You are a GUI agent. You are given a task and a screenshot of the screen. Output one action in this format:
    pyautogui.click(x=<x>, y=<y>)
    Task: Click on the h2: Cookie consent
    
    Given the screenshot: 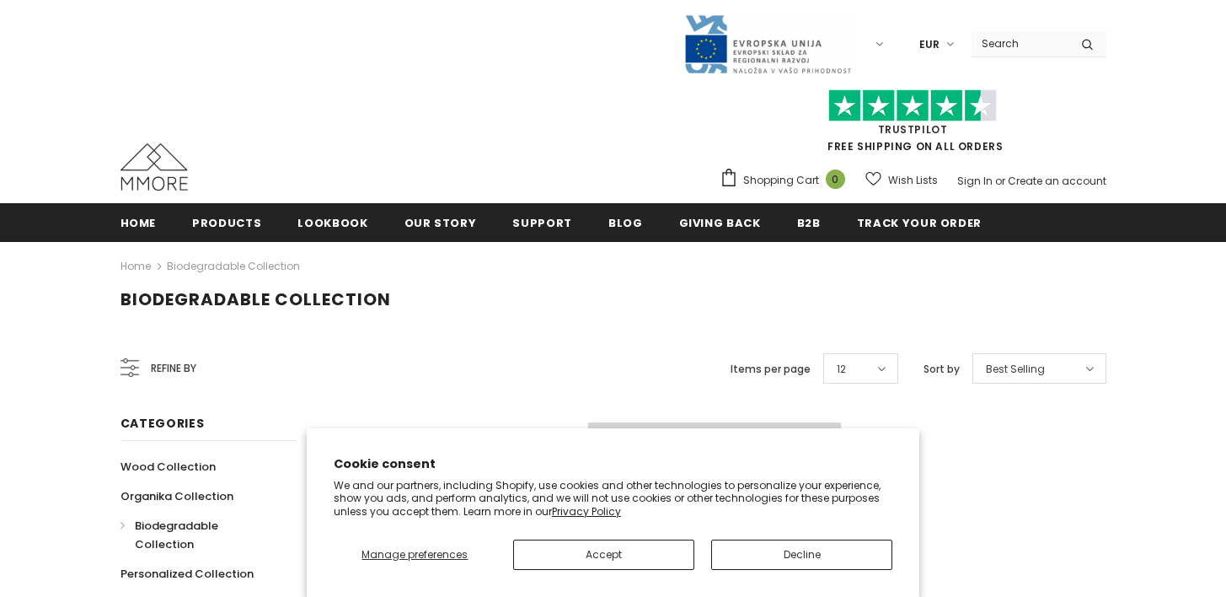 What is the action you would take?
    pyautogui.click(x=613, y=463)
    